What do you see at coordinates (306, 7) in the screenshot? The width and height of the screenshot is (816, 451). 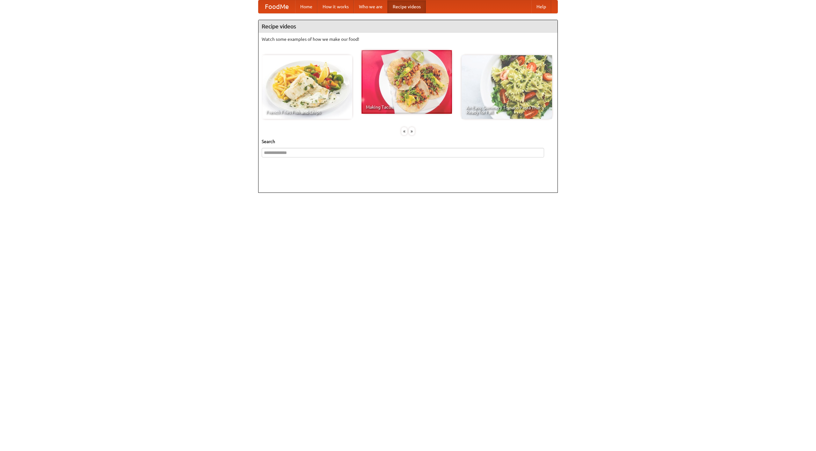 I see `a: Home` at bounding box center [306, 7].